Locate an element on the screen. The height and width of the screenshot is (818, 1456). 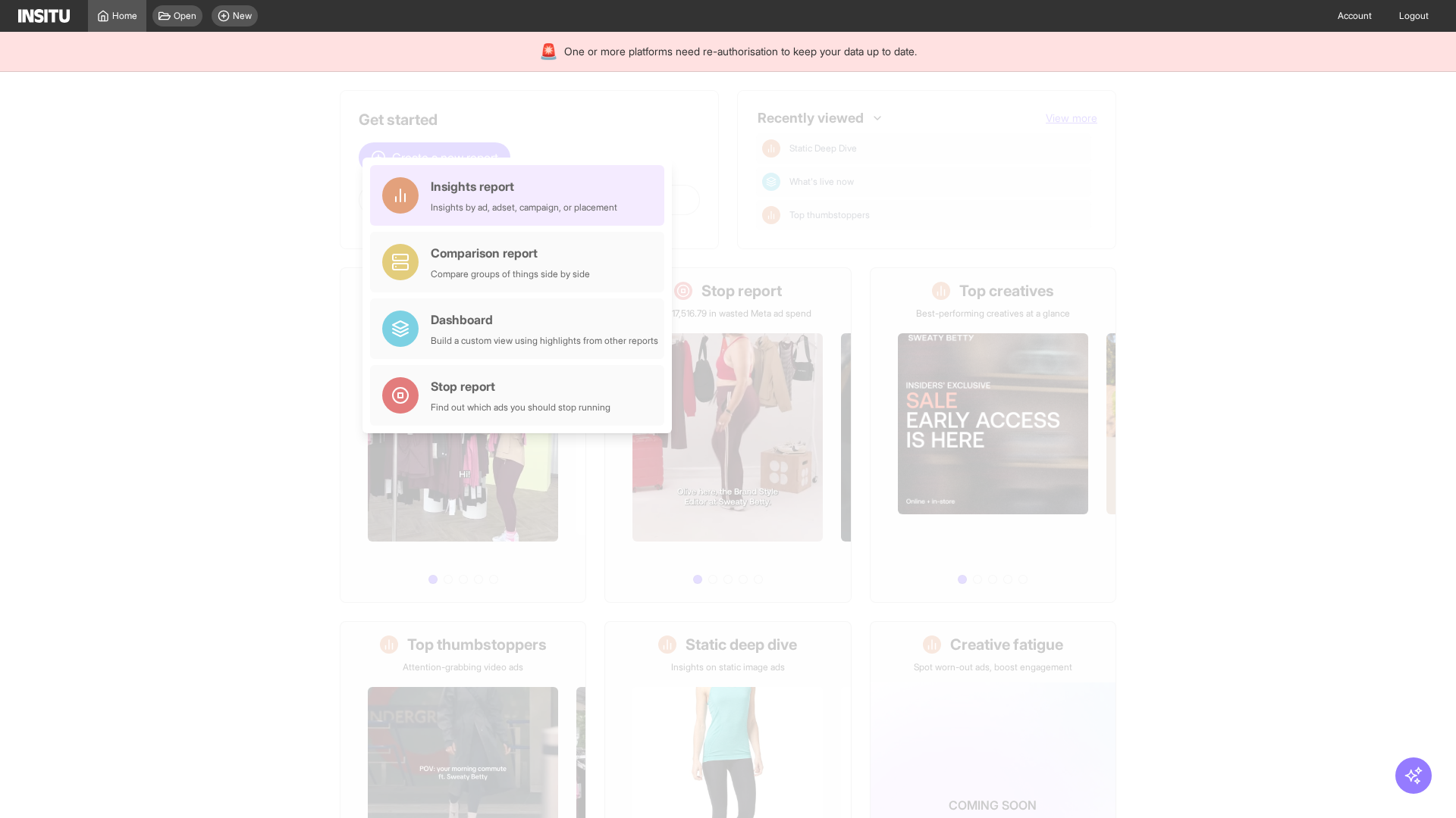
div: Insights report is located at coordinates (524, 187).